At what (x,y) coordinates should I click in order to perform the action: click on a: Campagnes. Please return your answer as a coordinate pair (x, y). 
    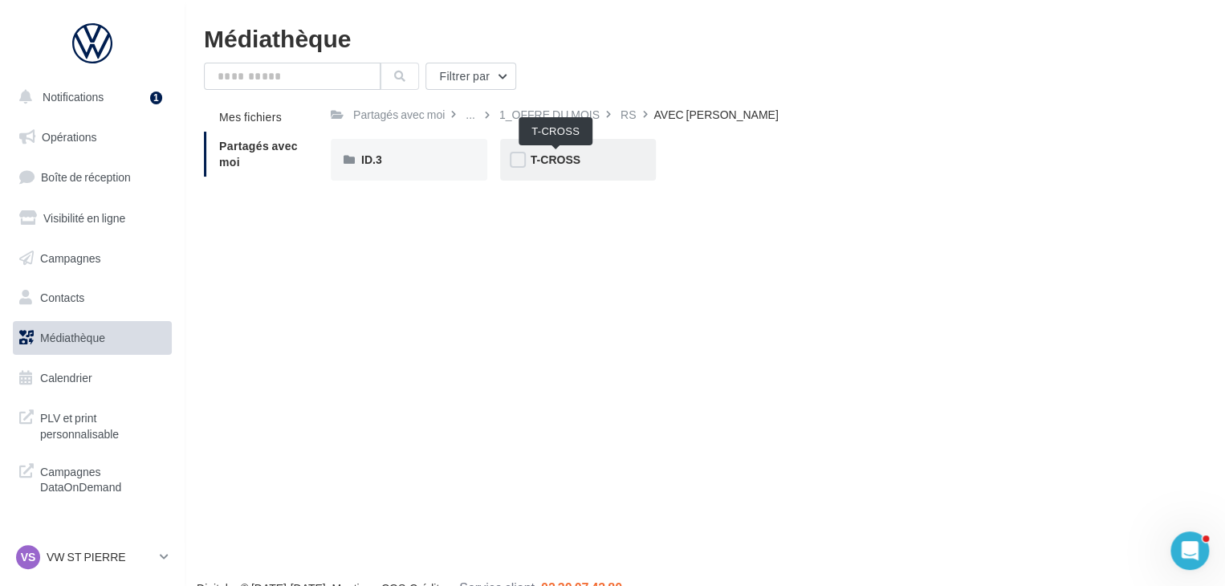
    Looking at the image, I should click on (92, 259).